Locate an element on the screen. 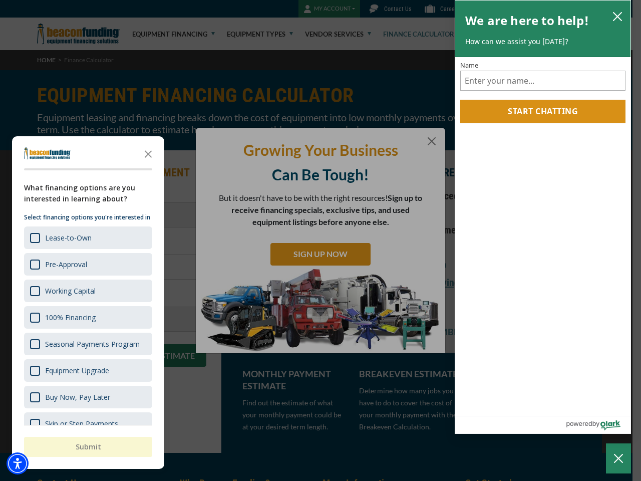  div: Accessibility Menu is located at coordinates (18, 463).